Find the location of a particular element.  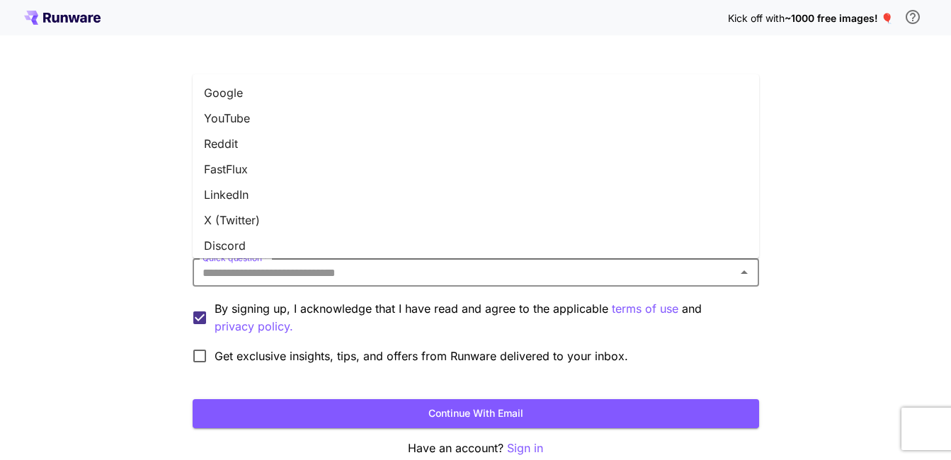

span: Get exclusive insights, tips, and offers from Runware delivered to your inbox. is located at coordinates (421, 356).